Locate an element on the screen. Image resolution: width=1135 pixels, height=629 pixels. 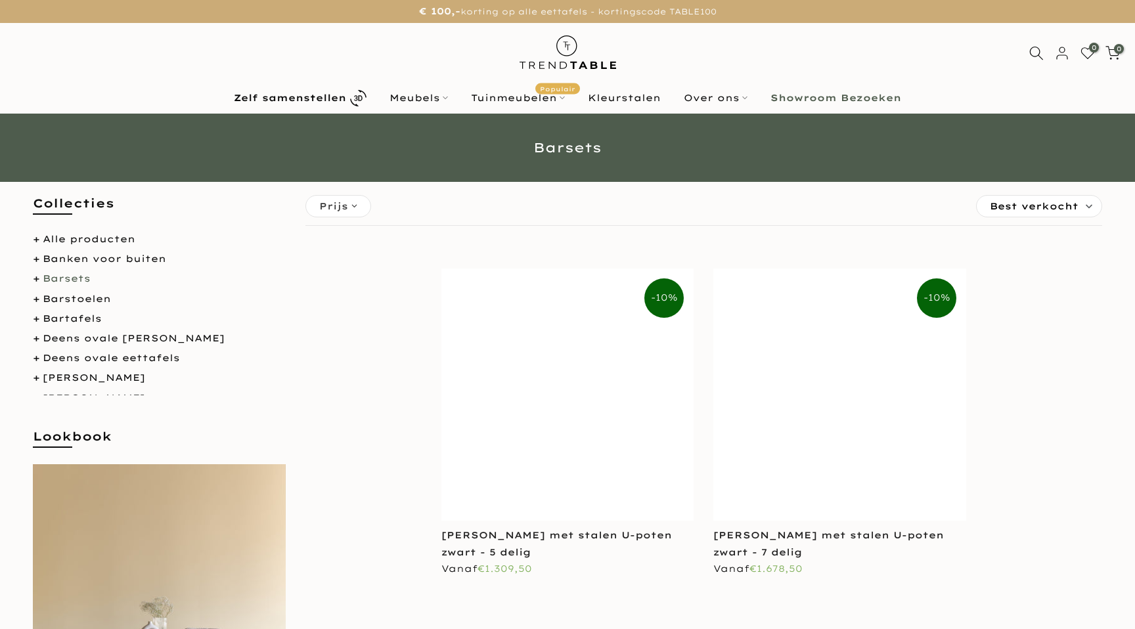
label: Sorteren:Best verkocht is located at coordinates (1039, 206).